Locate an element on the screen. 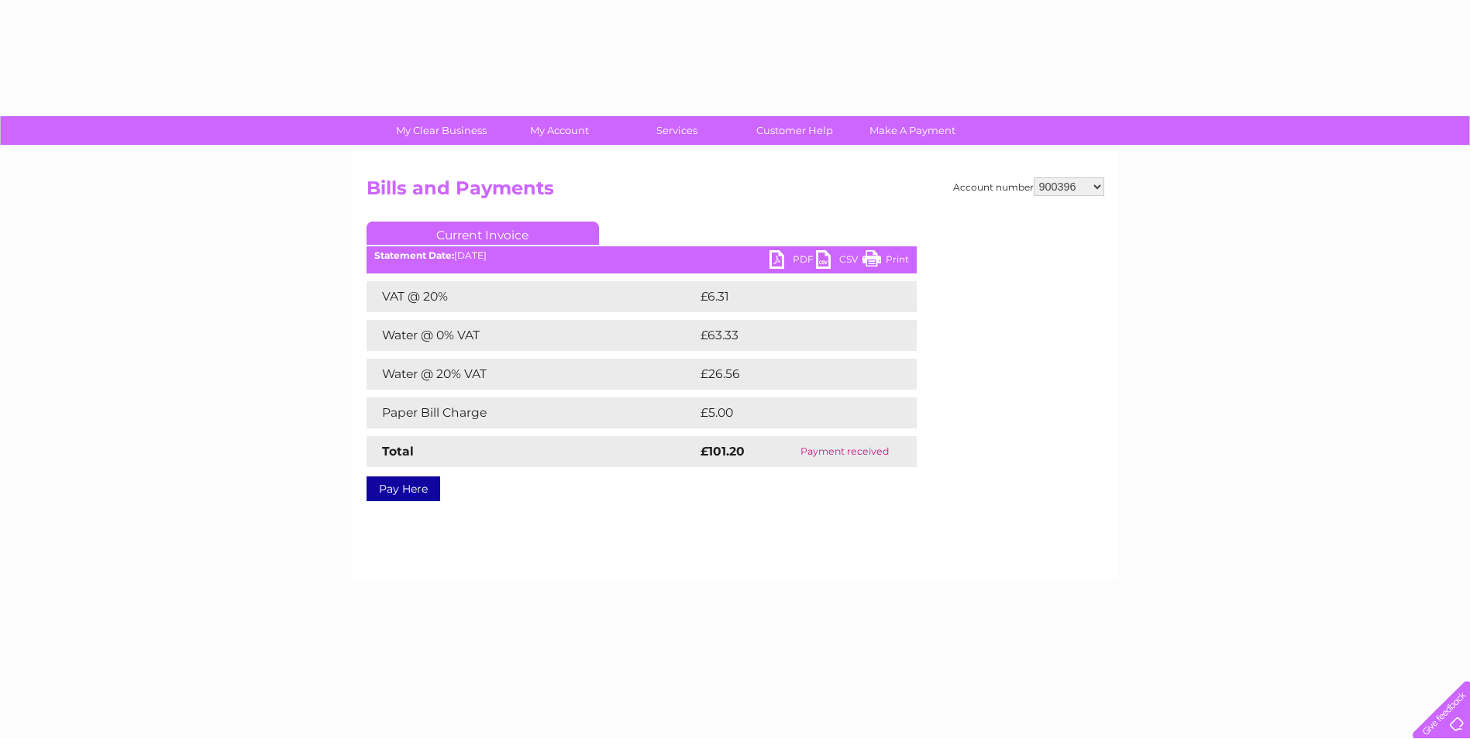 The image size is (1470, 739). td: Water @ 20% VAT is located at coordinates (532, 374).